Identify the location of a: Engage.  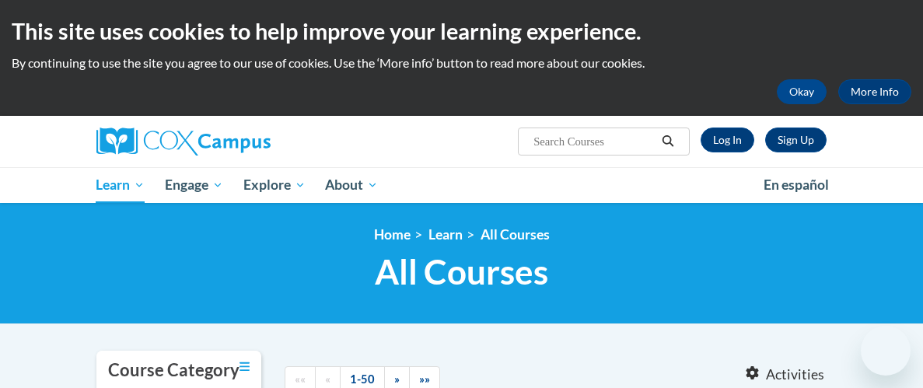
(194, 185).